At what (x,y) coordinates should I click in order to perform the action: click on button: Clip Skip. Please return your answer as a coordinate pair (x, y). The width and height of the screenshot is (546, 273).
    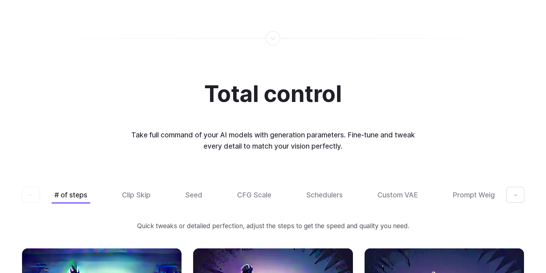
    Looking at the image, I should click on (136, 195).